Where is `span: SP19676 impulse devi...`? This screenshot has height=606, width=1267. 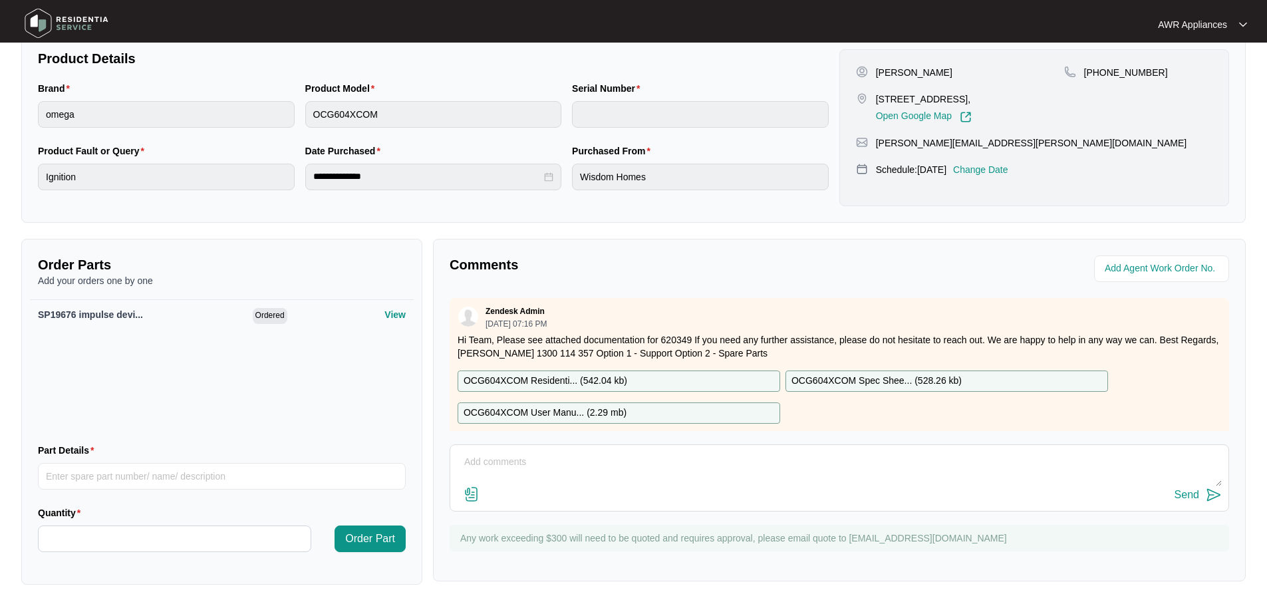 span: SP19676 impulse devi... is located at coordinates (90, 315).